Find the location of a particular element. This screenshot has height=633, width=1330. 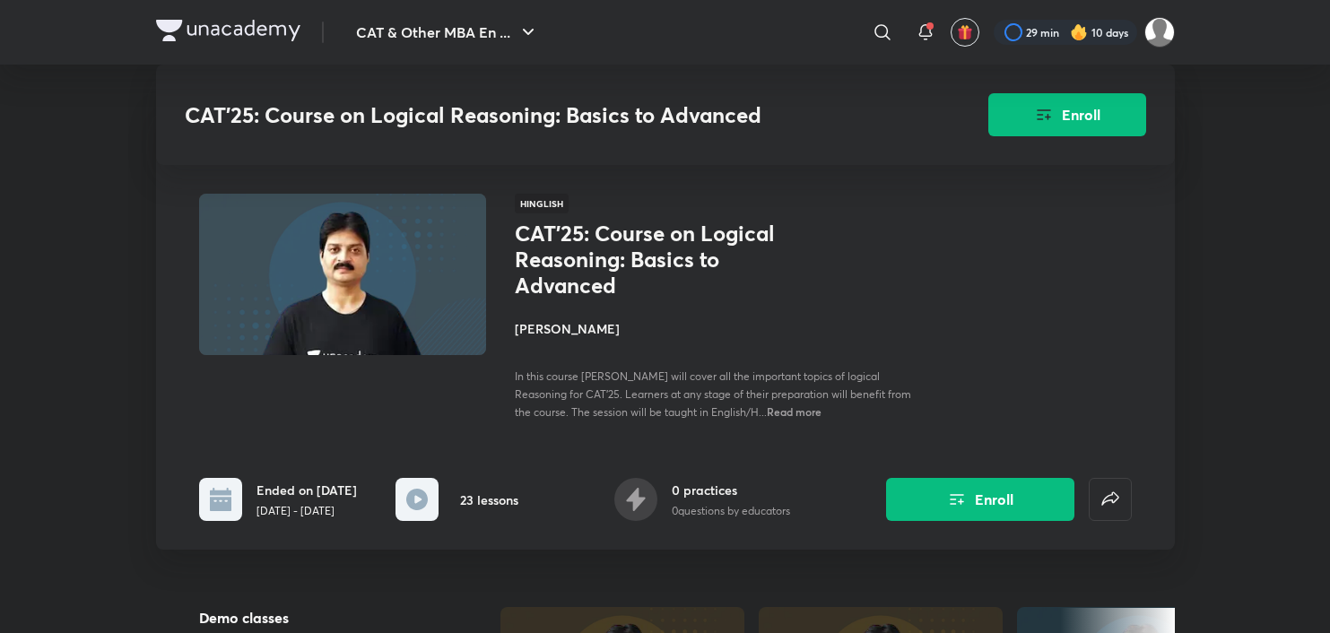

h6: 0 practices is located at coordinates (731, 490).